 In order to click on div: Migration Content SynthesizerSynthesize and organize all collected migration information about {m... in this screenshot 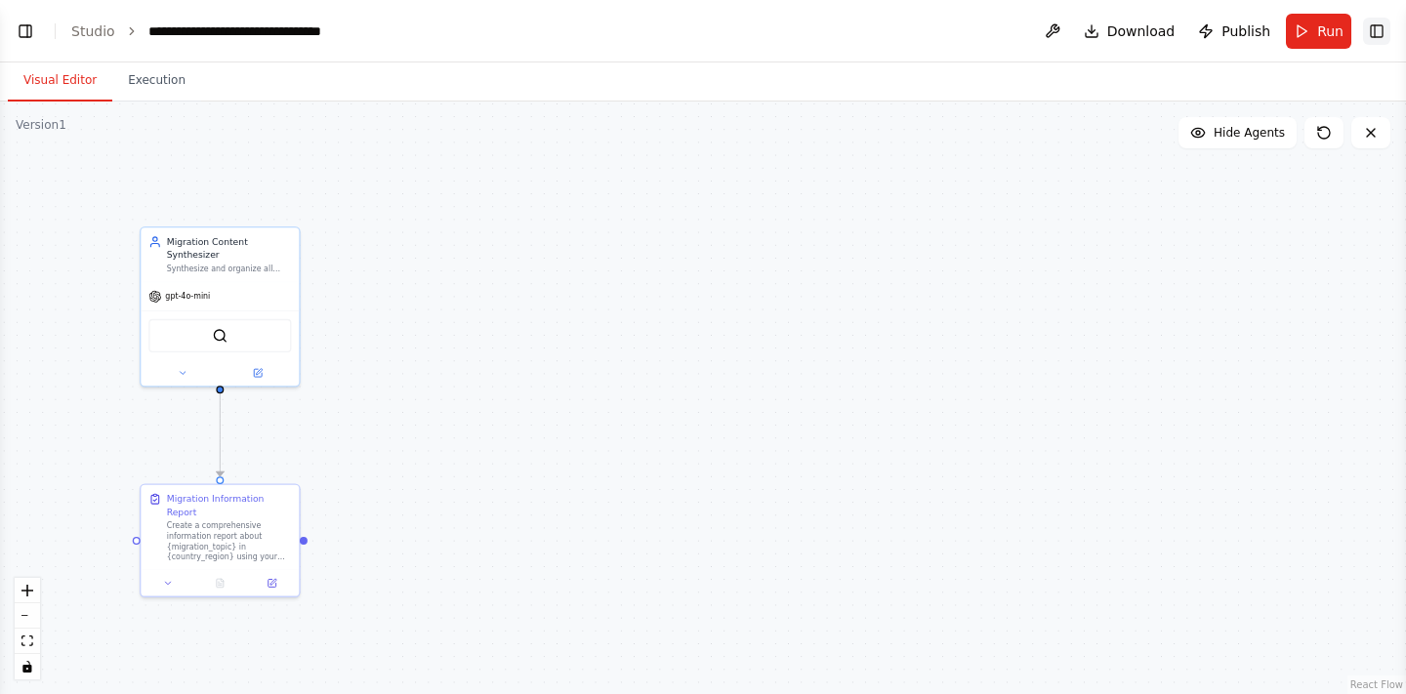, I will do `click(220, 307)`.